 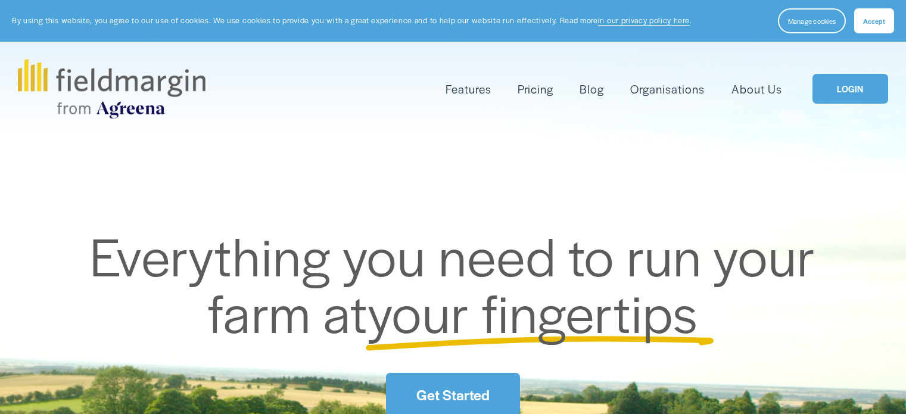 What do you see at coordinates (533, 311) in the screenshot?
I see `span: your fingertips` at bounding box center [533, 311].